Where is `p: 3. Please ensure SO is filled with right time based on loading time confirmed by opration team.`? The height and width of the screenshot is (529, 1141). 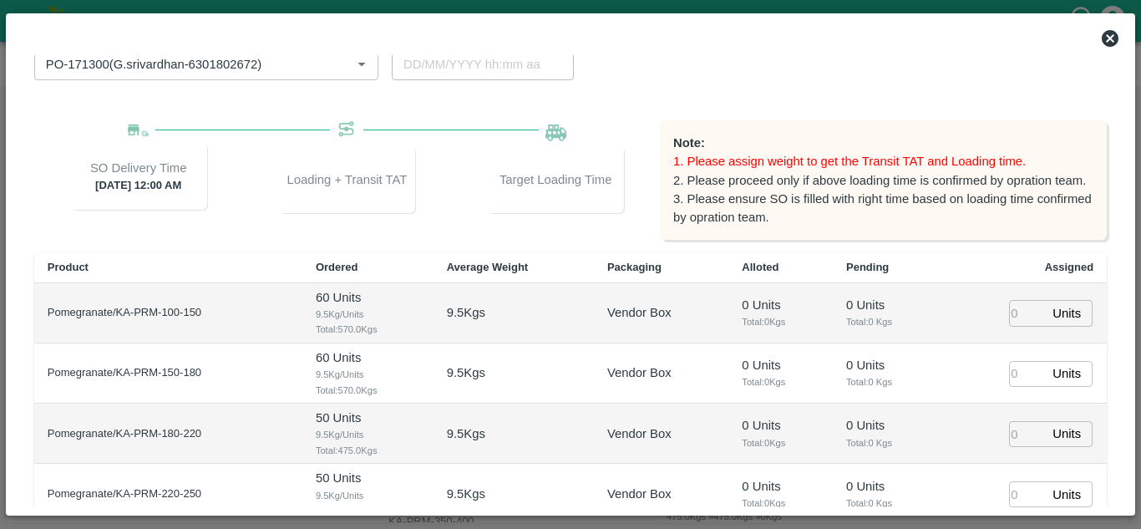
p: 3. Please ensure SO is filled with right time based on loading time confirmed by opration team. is located at coordinates (883, 208).